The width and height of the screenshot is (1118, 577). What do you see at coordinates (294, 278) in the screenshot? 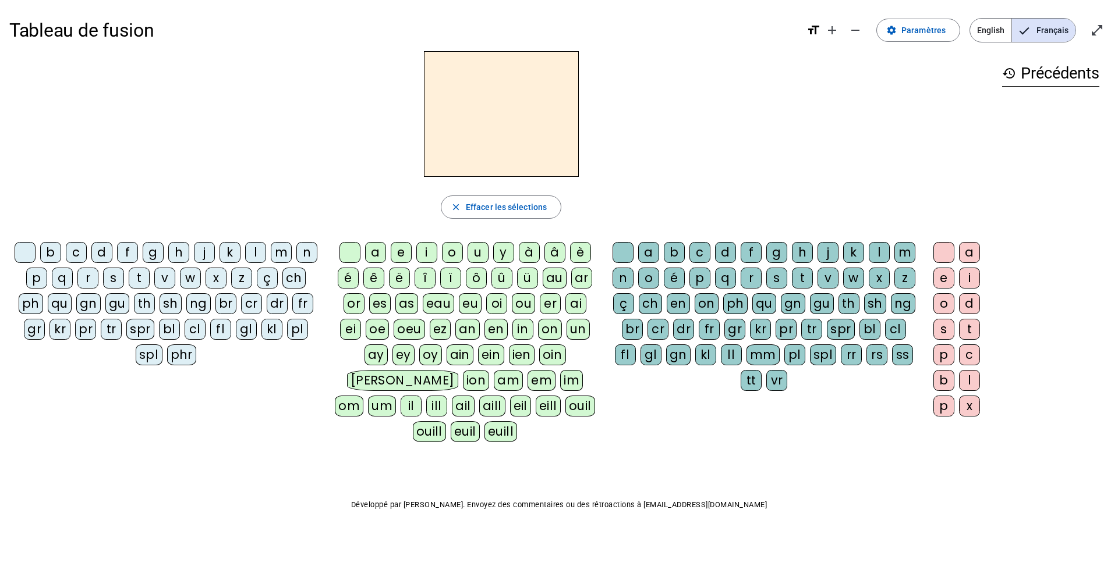
I see `div: ch` at bounding box center [294, 278].